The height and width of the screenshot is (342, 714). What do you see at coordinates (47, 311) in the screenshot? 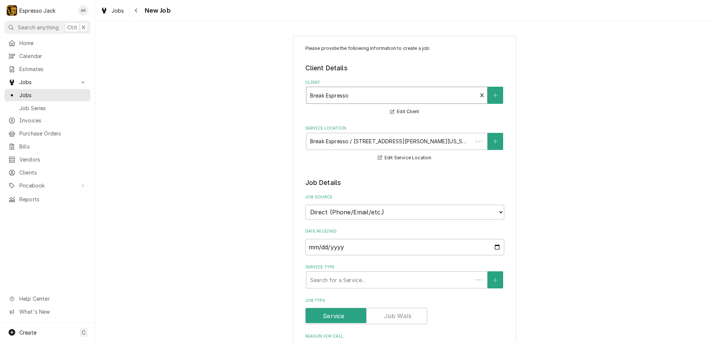
I see `a: Go to What's New` at bounding box center [47, 311].